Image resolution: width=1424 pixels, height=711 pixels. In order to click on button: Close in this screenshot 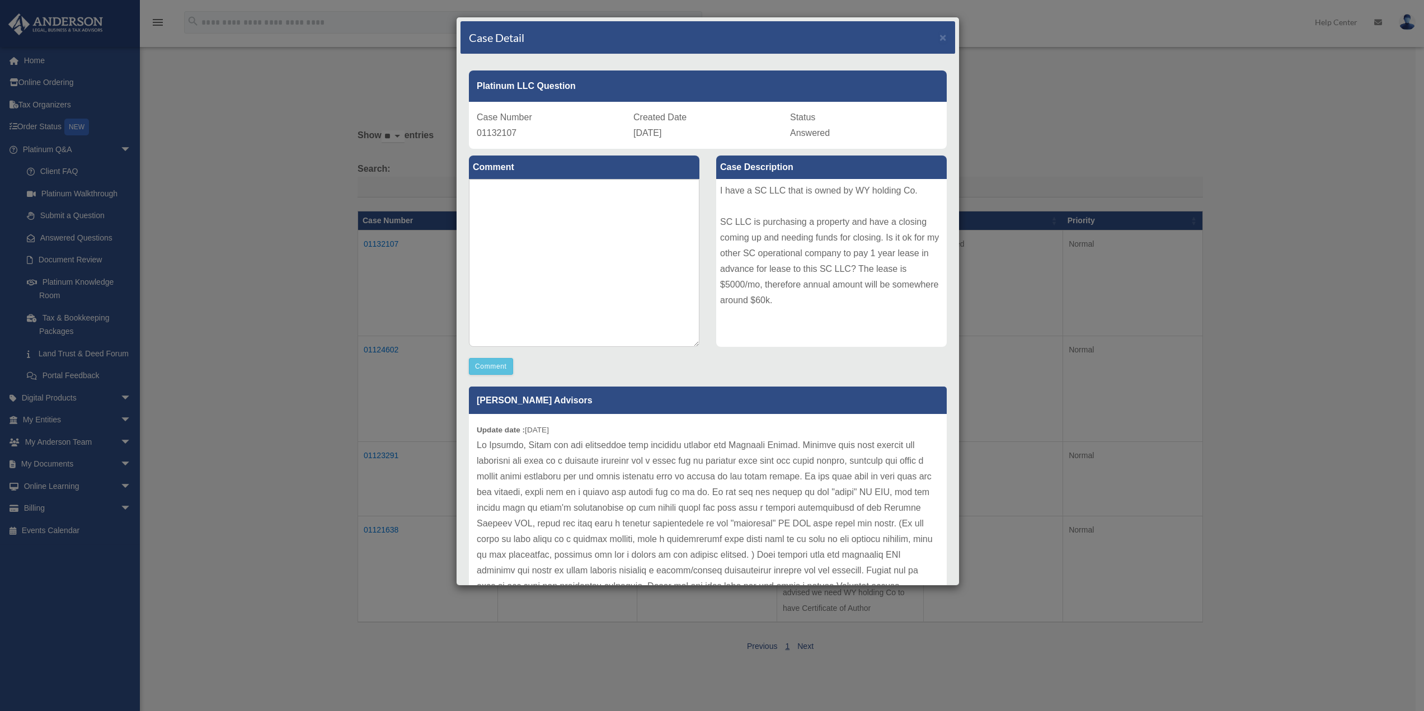, I will do `click(943, 37)`.